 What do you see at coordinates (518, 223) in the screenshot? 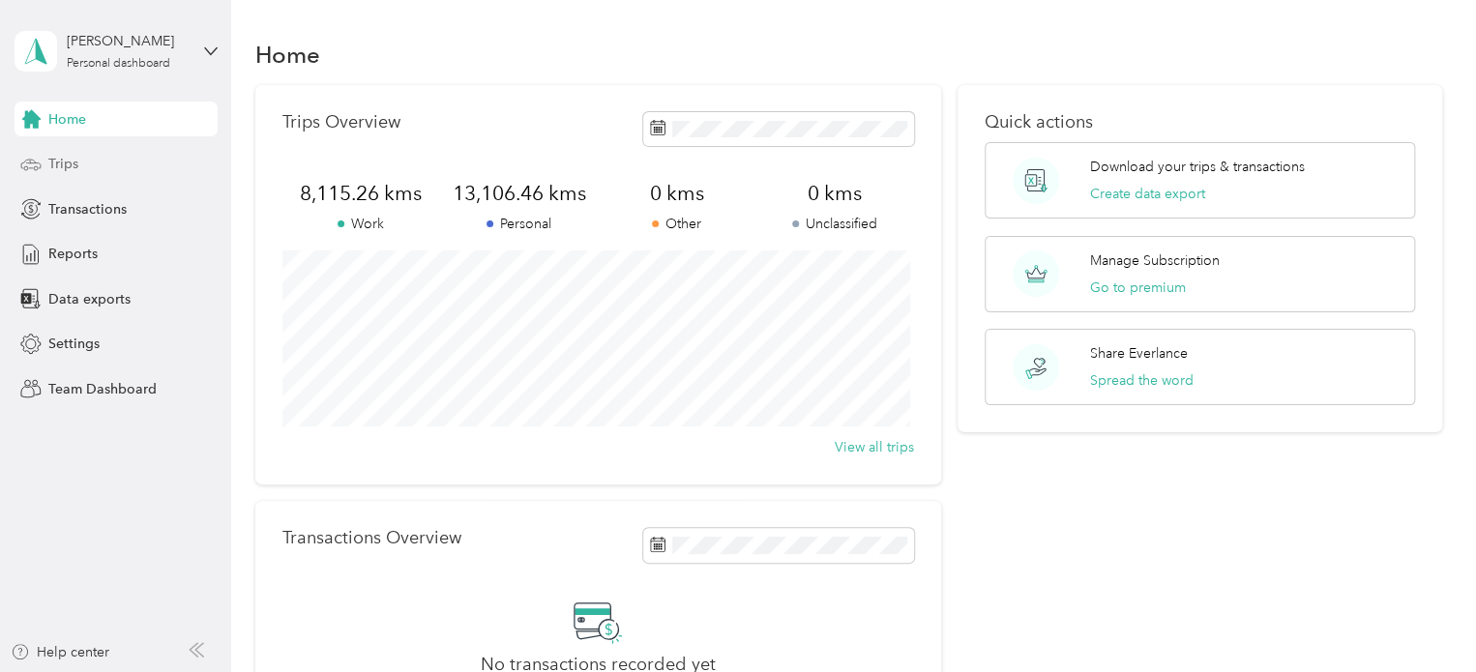
I see `p: Personal` at bounding box center [518, 223].